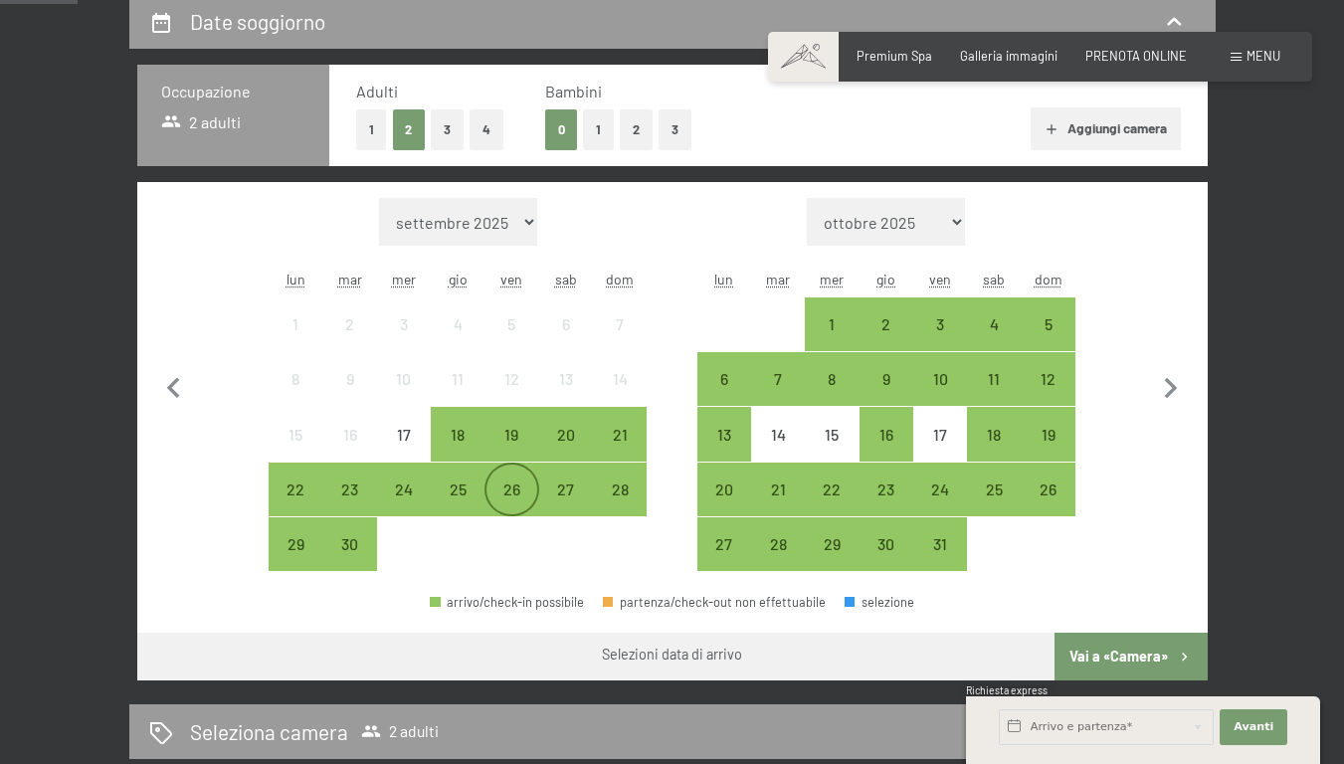  I want to click on div: Fri Oct 31 2025, so click(940, 544).